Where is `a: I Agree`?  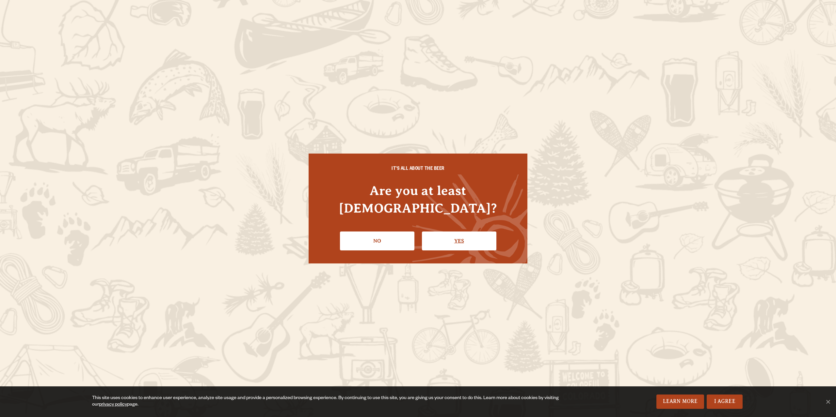 a: I Agree is located at coordinates (724, 402).